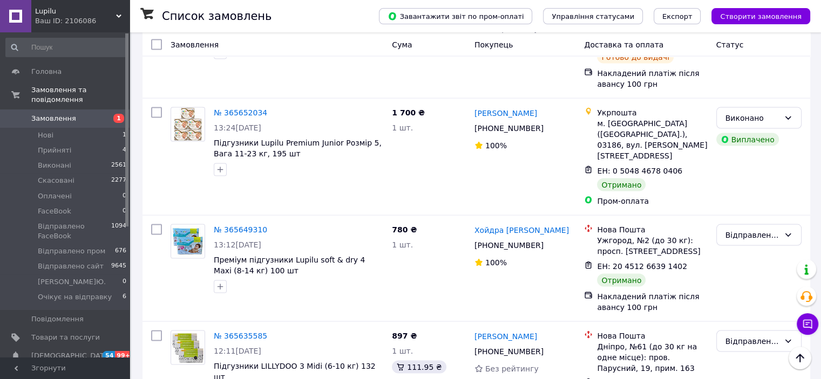 The height and width of the screenshot is (379, 821). Describe the element at coordinates (297, 148) in the screenshot. I see `a: Підгузники Lupilu Premium Junior Розмір 5, Вага 11-23 кг, 195 шт` at that location.